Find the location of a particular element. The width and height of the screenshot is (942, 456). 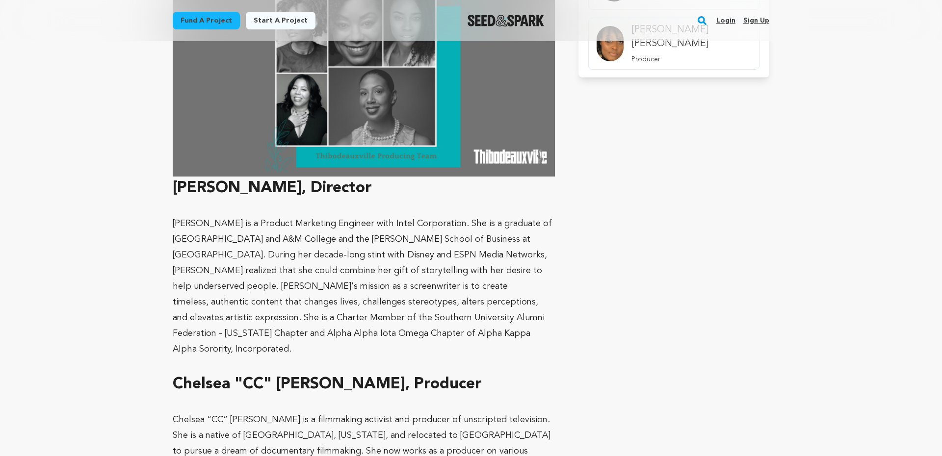

p: Producer is located at coordinates (691, 59).